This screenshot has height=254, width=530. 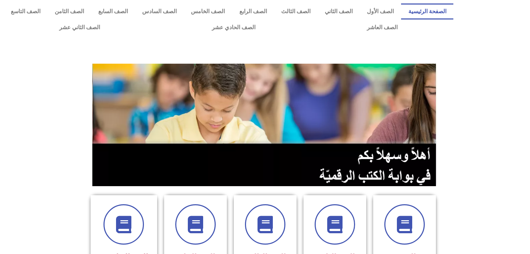 What do you see at coordinates (160, 11) in the screenshot?
I see `a: الصف السادس` at bounding box center [160, 11].